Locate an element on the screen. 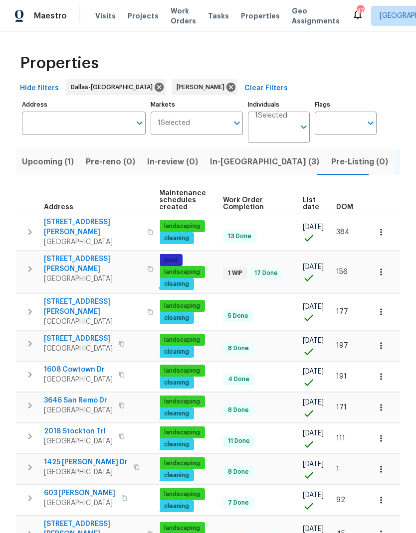 This screenshot has width=416, height=533. span: Pre-Listing (0) is located at coordinates (359, 162).